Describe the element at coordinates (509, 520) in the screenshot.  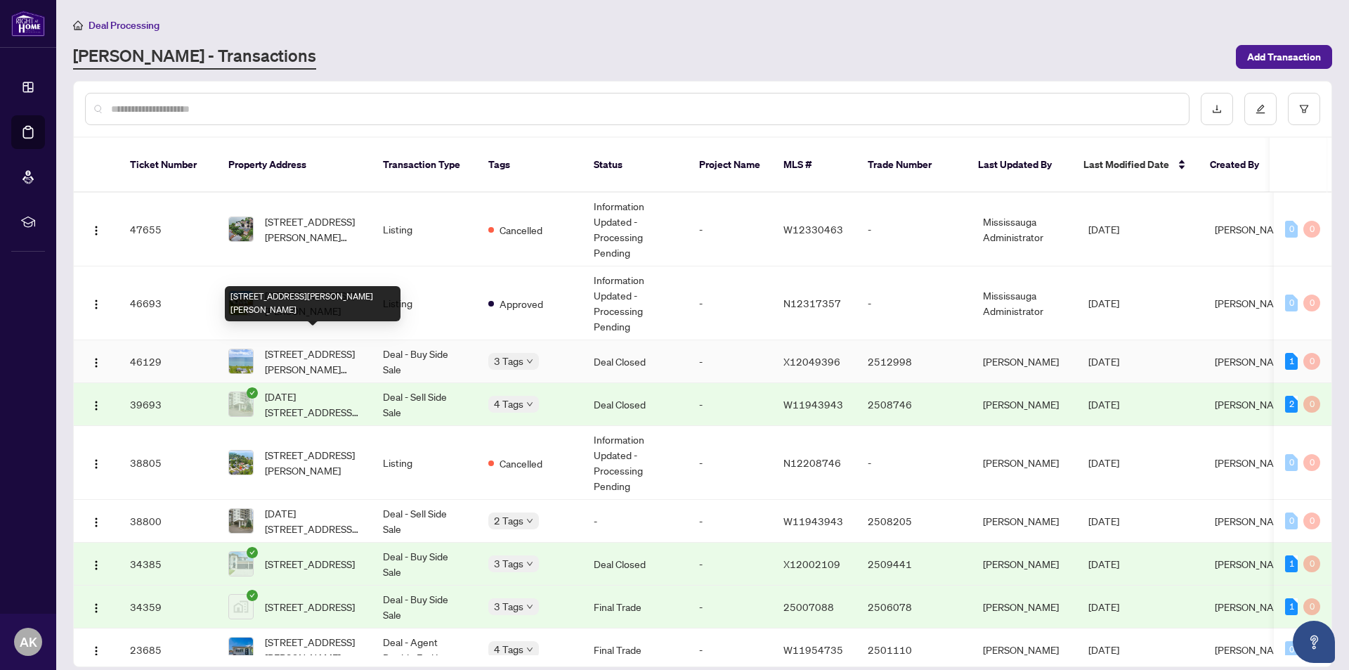
I see `span: 2 Tags` at that location.